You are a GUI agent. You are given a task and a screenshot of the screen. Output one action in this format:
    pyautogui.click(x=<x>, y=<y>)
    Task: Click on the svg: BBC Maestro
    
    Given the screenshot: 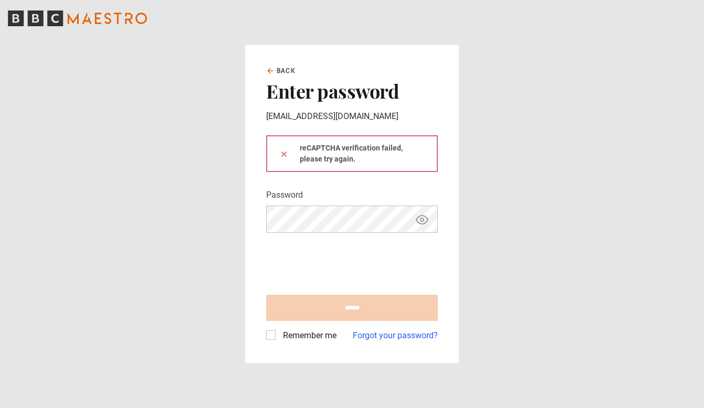 What is the action you would take?
    pyautogui.click(x=77, y=18)
    